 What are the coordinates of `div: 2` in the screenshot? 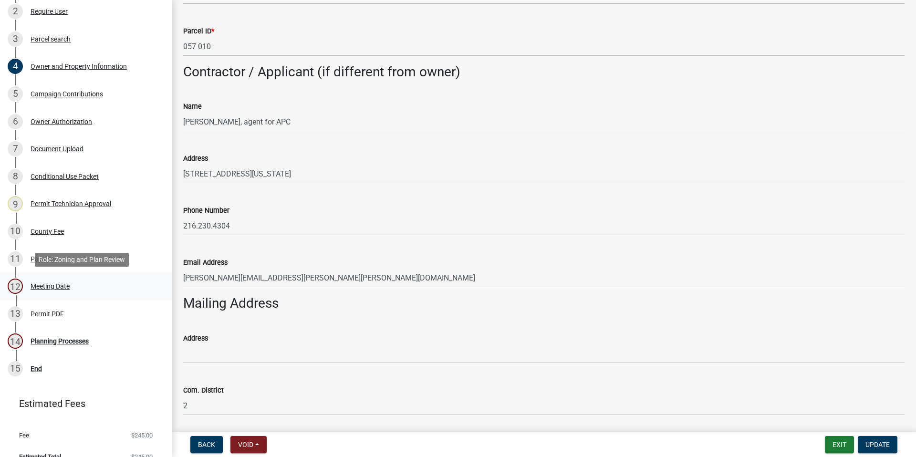 It's located at (15, 11).